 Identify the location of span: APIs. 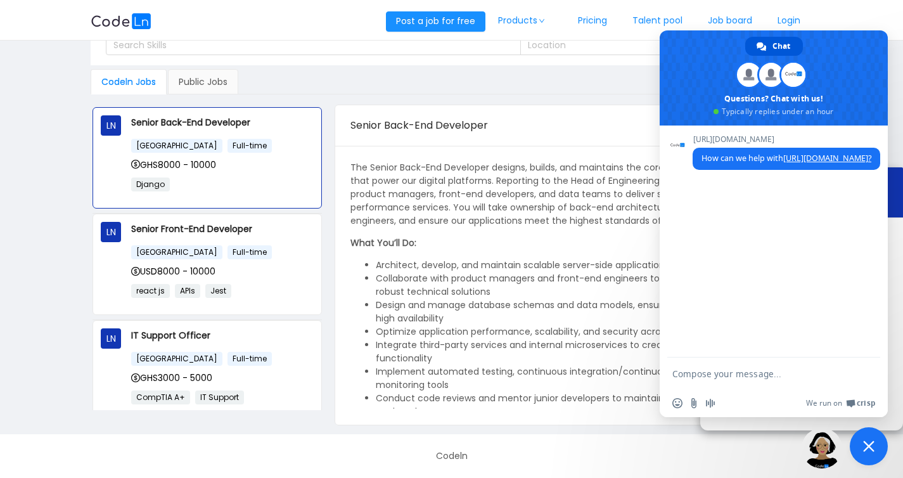
(188, 291).